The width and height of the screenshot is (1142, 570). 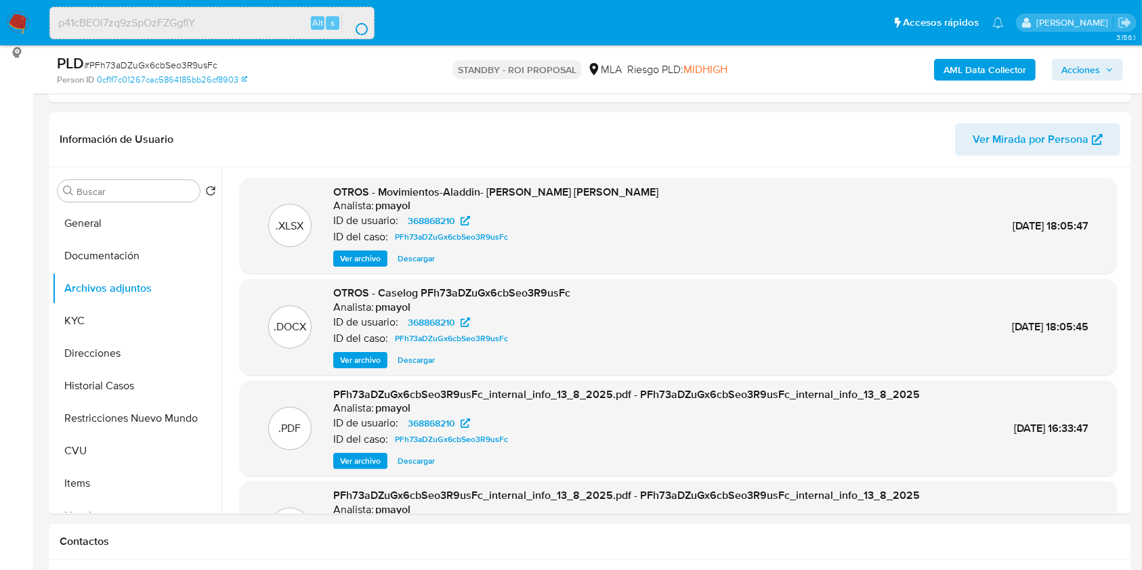 What do you see at coordinates (705, 69) in the screenshot?
I see `span: MIDHIGH` at bounding box center [705, 69].